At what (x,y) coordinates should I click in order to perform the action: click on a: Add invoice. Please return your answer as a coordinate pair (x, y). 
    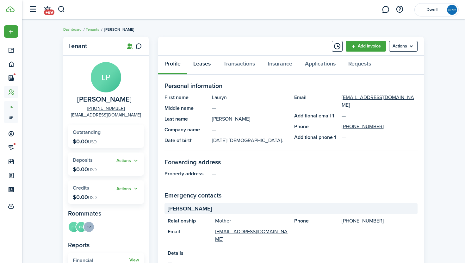
    Looking at the image, I should click on (366, 46).